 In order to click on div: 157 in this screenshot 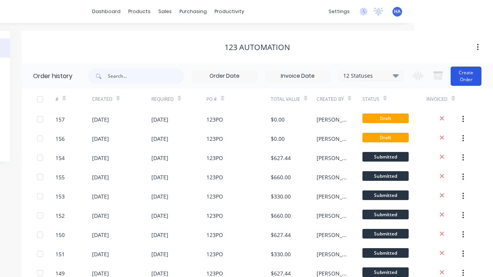, I will do `click(60, 119)`.